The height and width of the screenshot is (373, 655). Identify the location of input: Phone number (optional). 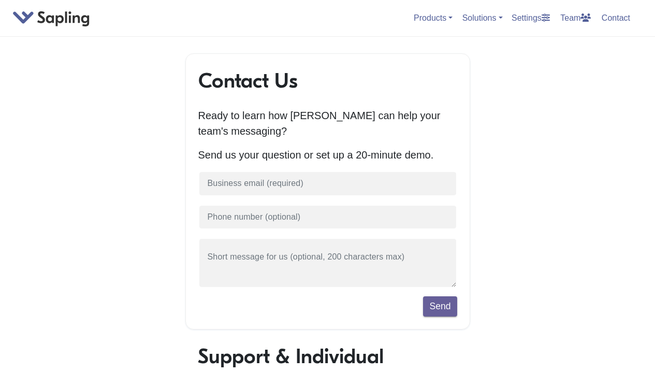
(328, 217).